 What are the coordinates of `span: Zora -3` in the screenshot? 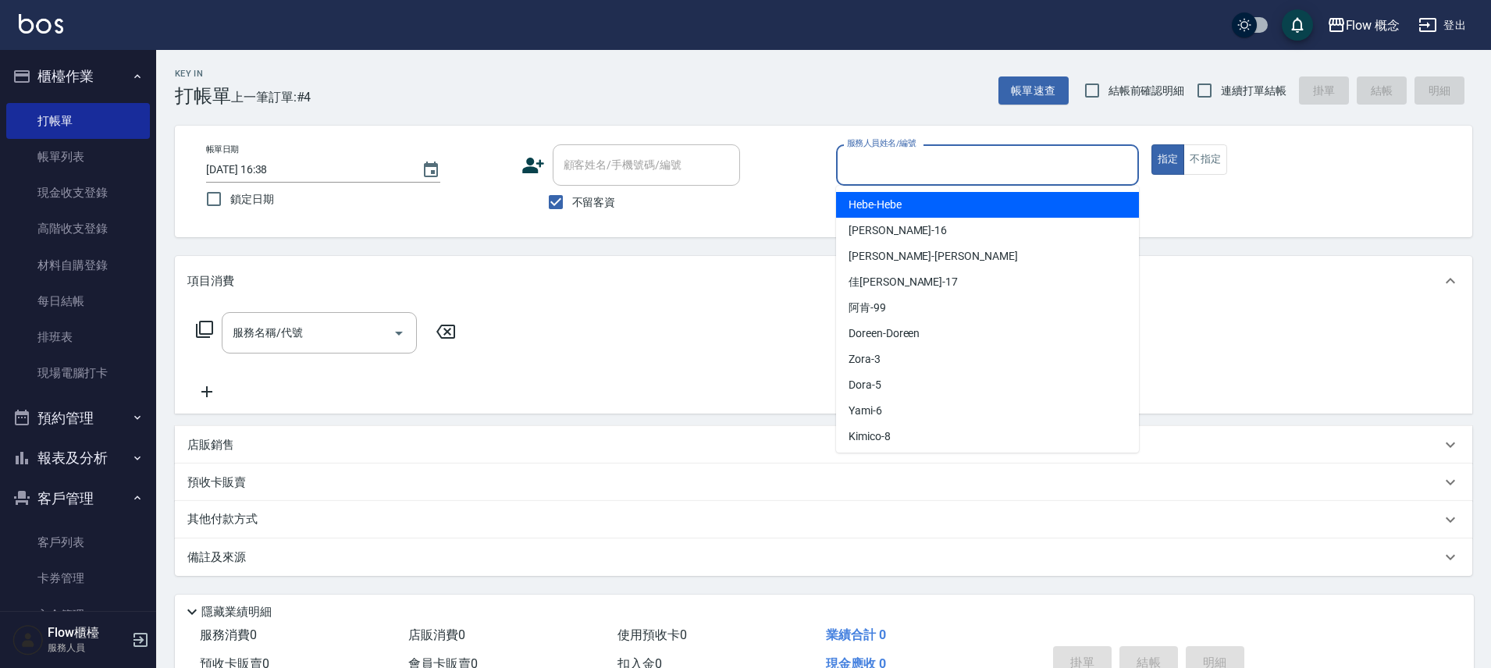 It's located at (864, 359).